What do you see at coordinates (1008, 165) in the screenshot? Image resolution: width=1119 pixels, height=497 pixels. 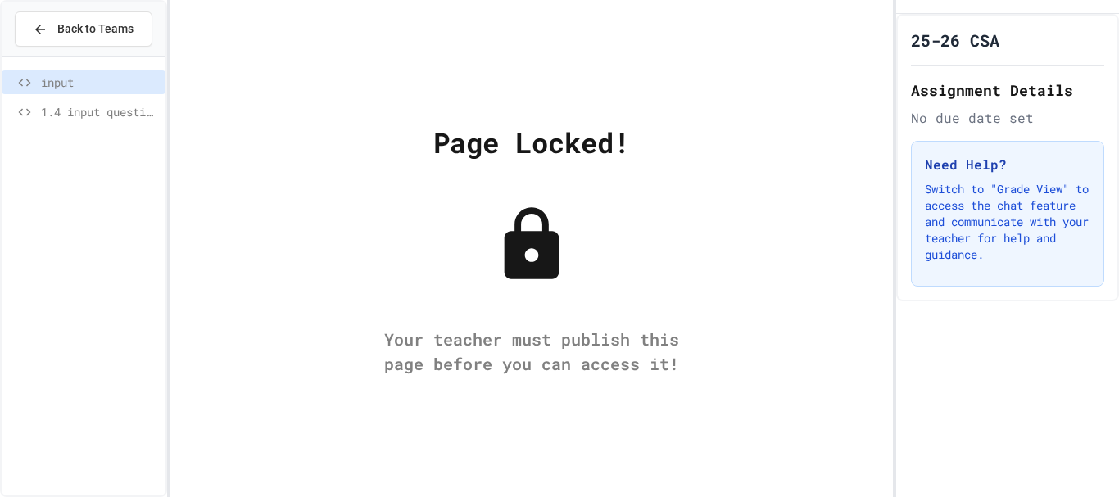 I see `h3: Need Help?` at bounding box center [1008, 165].